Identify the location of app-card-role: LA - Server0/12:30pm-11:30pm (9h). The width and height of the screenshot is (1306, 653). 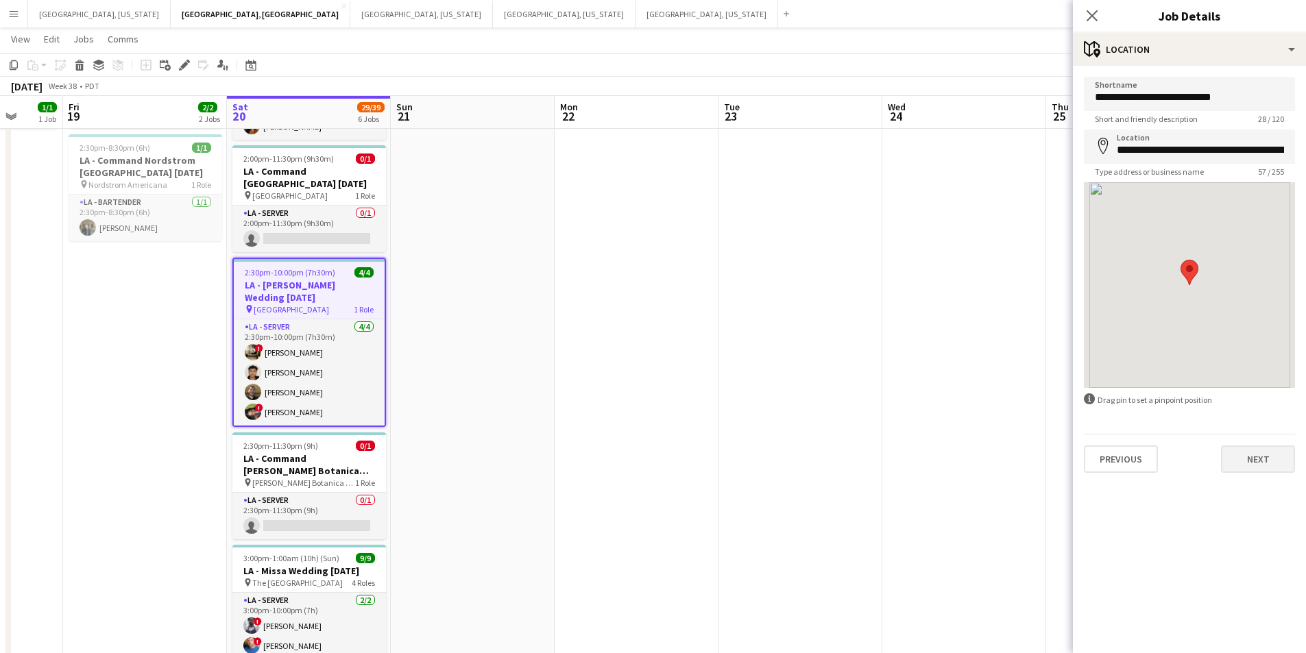
(309, 516).